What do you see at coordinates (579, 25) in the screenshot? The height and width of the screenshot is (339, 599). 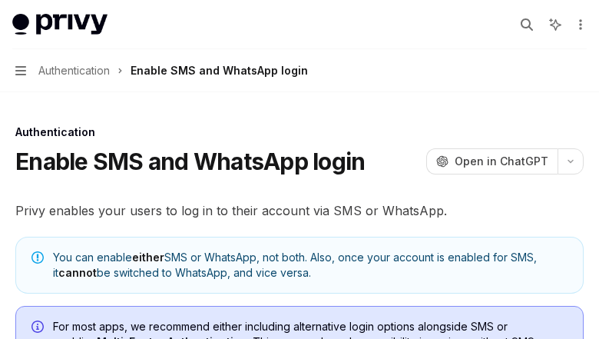 I see `button: More actions` at bounding box center [579, 25].